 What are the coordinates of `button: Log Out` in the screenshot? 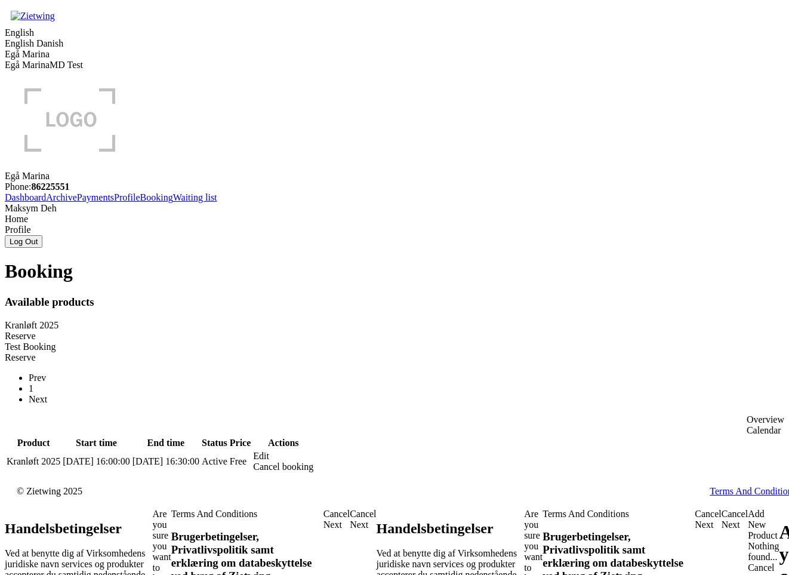 It's located at (23, 241).